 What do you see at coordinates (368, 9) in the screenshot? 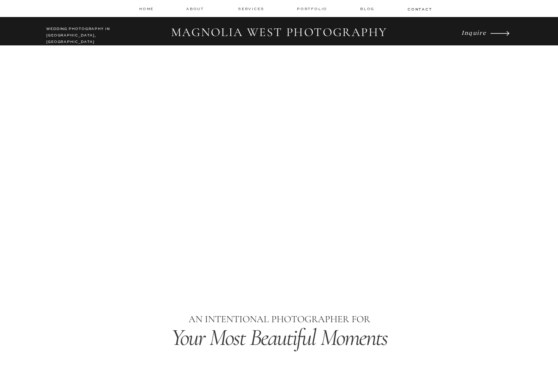
I see `nav: Blog` at bounding box center [368, 9].